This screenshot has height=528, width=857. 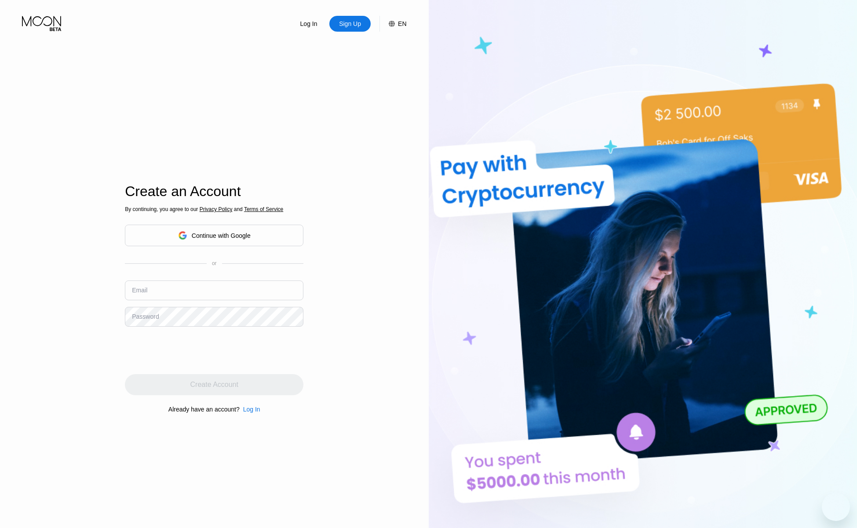 I want to click on div: or, so click(x=214, y=263).